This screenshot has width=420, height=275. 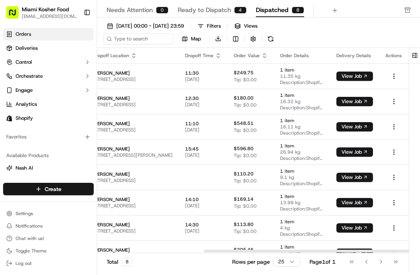 I want to click on span: API Documentation, so click(x=99, y=178).